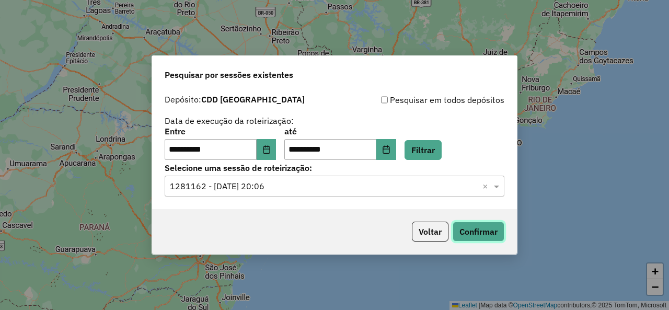  I want to click on button: Voltar, so click(430, 231).